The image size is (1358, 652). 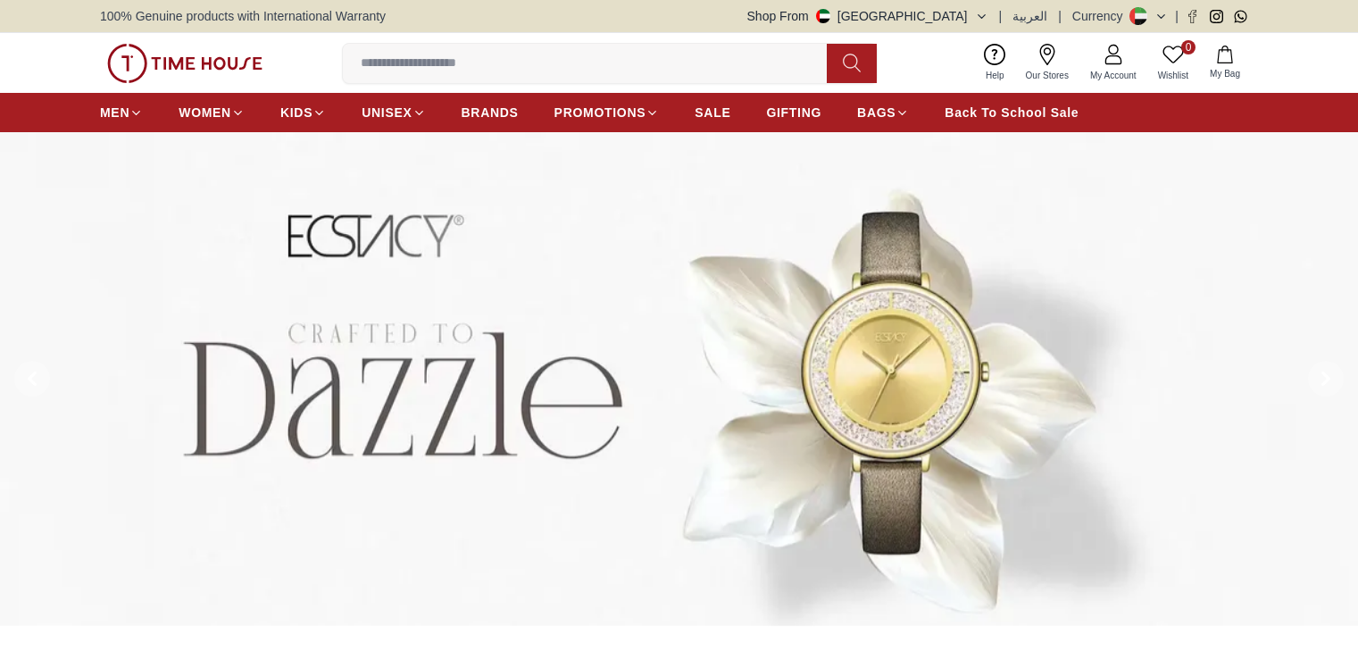 What do you see at coordinates (1241, 16) in the screenshot?
I see `a: Whatsapp` at bounding box center [1241, 16].